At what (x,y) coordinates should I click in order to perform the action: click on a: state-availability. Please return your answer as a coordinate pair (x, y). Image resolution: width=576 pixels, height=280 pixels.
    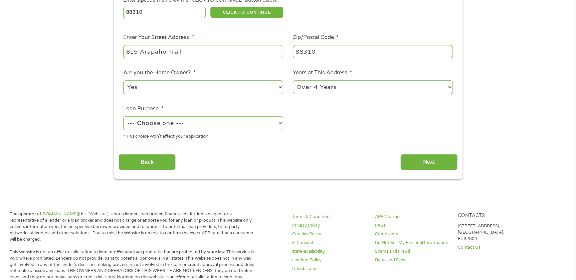
    Looking at the image, I should click on (330, 252).